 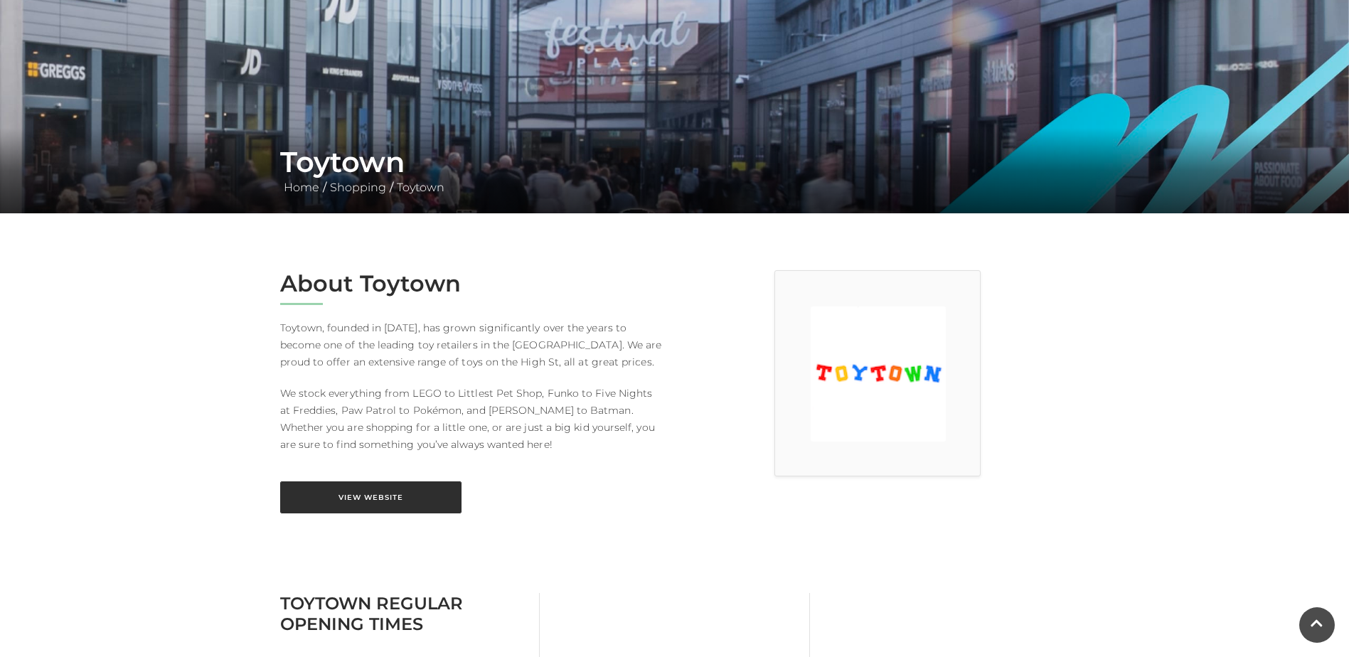 What do you see at coordinates (675, 162) in the screenshot?
I see `h1: Toytown` at bounding box center [675, 162].